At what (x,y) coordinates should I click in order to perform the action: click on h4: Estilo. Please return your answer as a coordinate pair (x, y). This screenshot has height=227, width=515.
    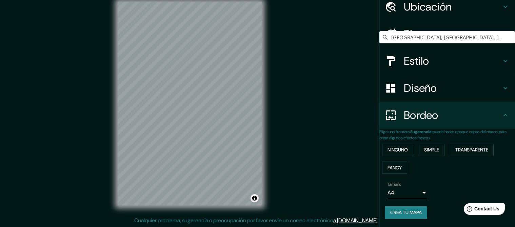
    Looking at the image, I should click on (453, 61).